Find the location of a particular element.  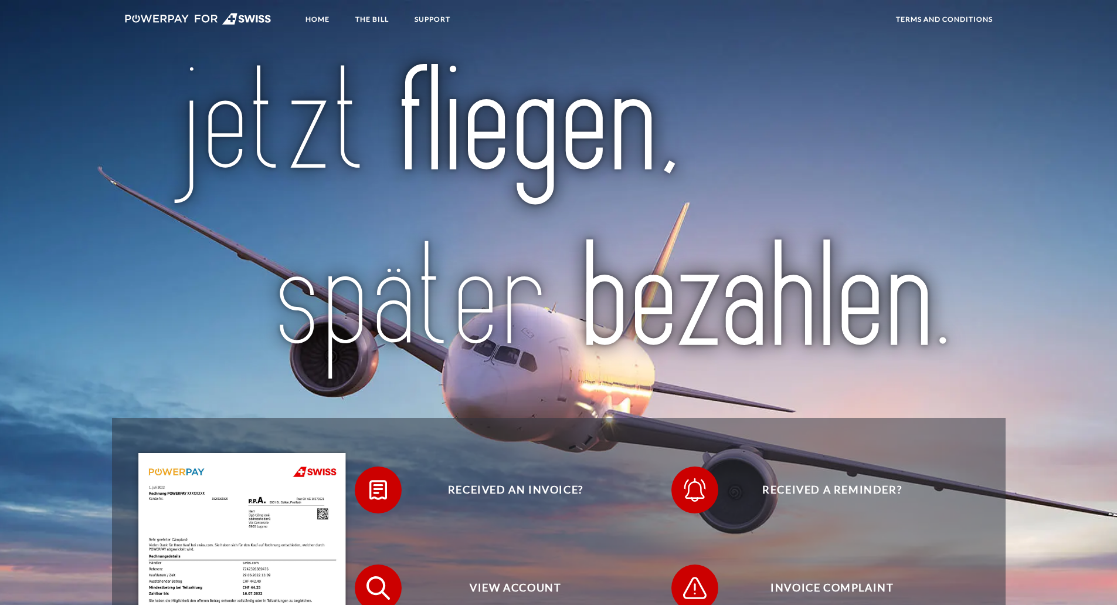

a: SUPPORT is located at coordinates (432, 19).